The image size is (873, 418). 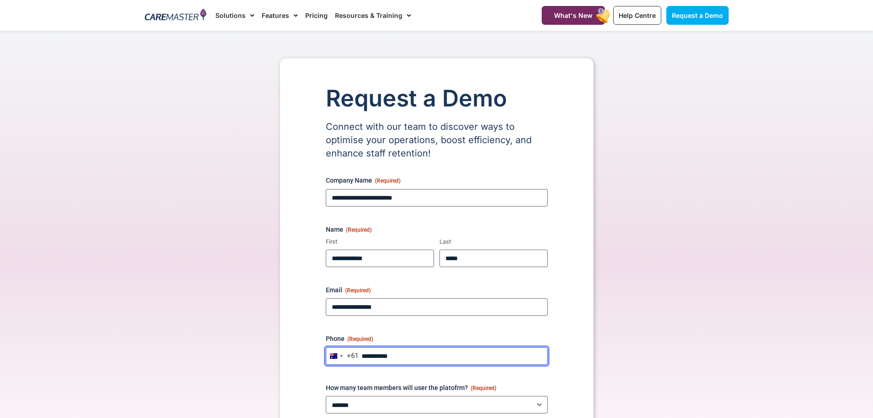 What do you see at coordinates (437, 290) in the screenshot?
I see `label: Email` at bounding box center [437, 290].